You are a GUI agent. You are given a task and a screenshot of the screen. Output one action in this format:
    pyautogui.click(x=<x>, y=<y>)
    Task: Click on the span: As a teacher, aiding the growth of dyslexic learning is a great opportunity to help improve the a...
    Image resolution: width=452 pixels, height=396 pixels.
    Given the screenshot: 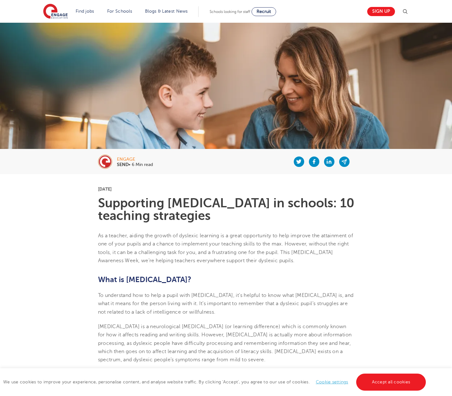 What is the action you would take?
    pyautogui.click(x=226, y=248)
    